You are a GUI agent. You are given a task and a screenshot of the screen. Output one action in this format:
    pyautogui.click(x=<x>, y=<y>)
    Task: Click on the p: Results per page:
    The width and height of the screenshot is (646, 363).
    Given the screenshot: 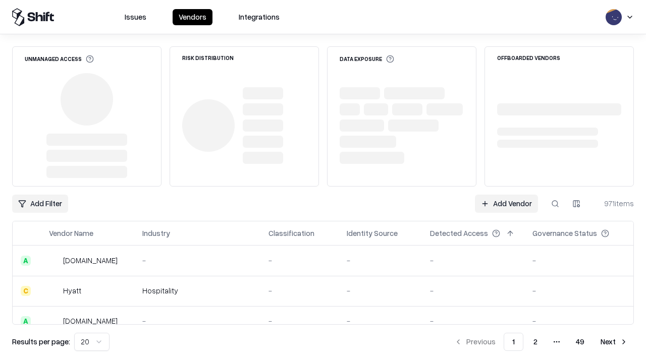 What is the action you would take?
    pyautogui.click(x=41, y=342)
    